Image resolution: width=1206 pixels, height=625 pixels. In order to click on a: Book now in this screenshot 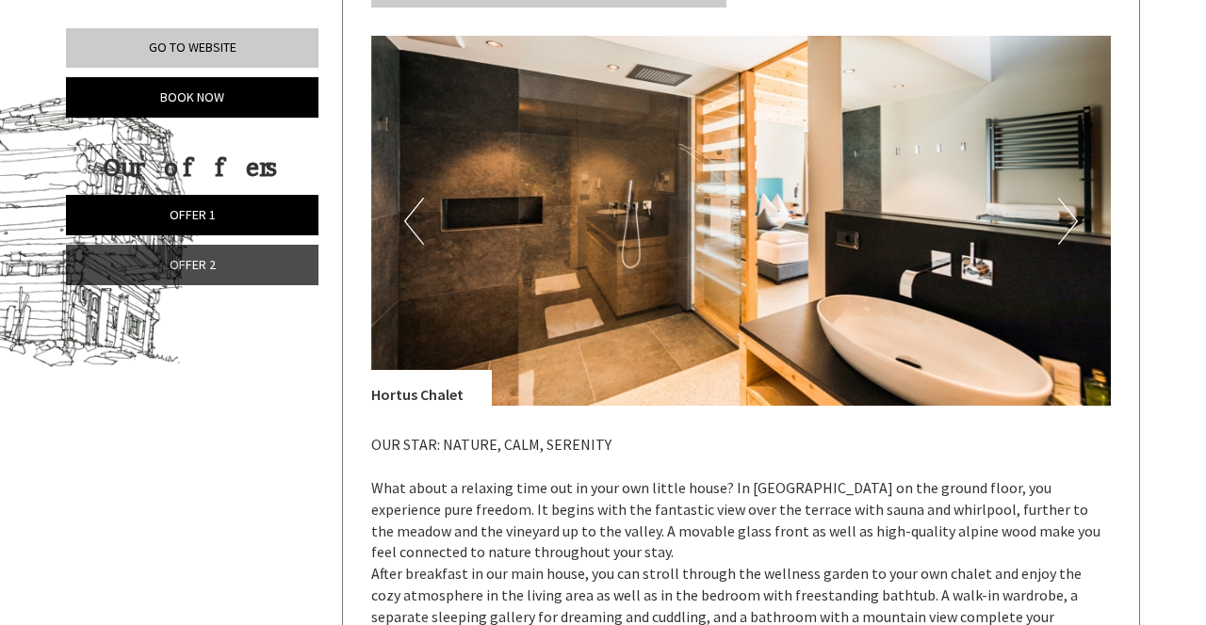, I will do `click(192, 97)`.